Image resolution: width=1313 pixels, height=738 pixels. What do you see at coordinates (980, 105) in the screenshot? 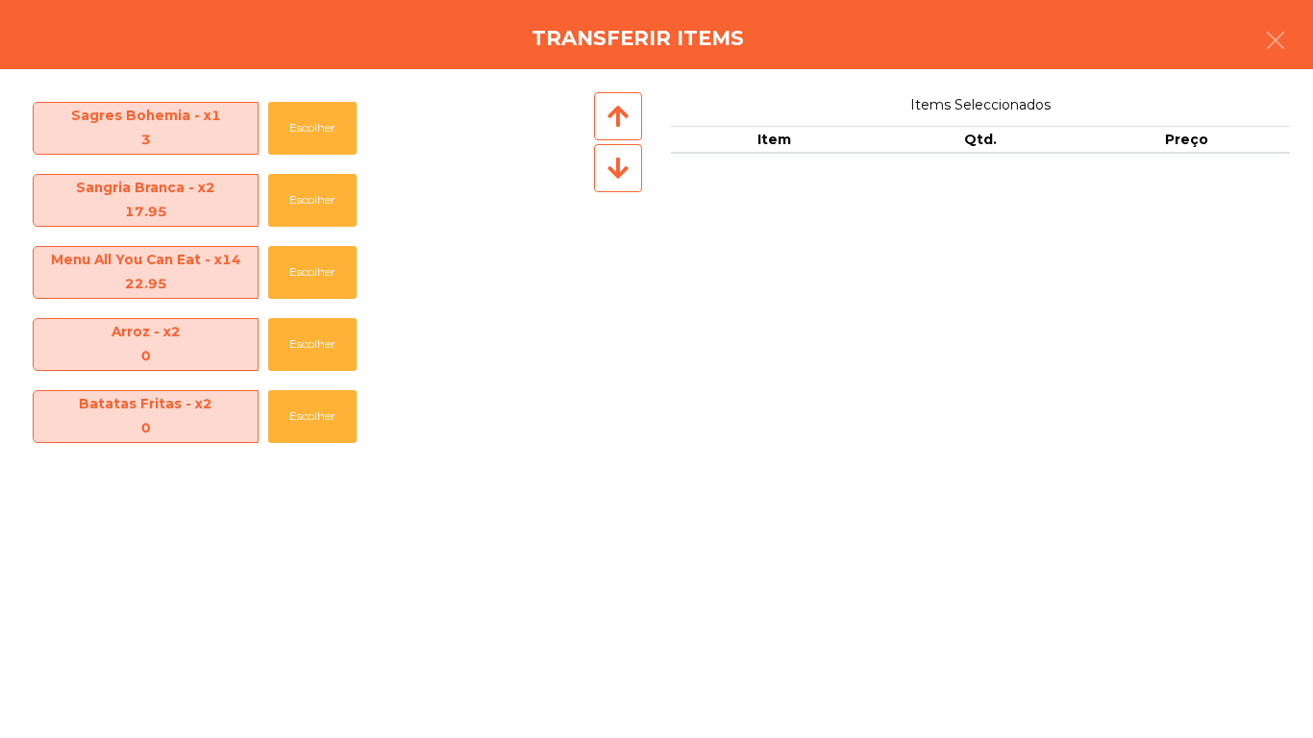
I see `span: Items Seleccionados` at bounding box center [980, 105].